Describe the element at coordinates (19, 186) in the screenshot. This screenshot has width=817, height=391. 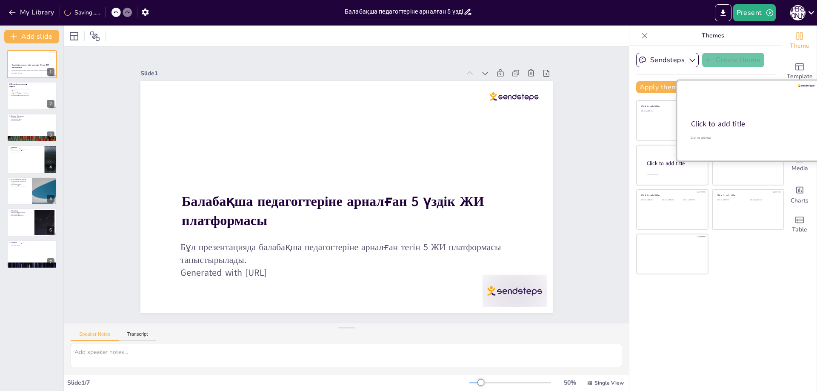
I see `p: Оқушылардың әлеуетін дамыту.` at that location.